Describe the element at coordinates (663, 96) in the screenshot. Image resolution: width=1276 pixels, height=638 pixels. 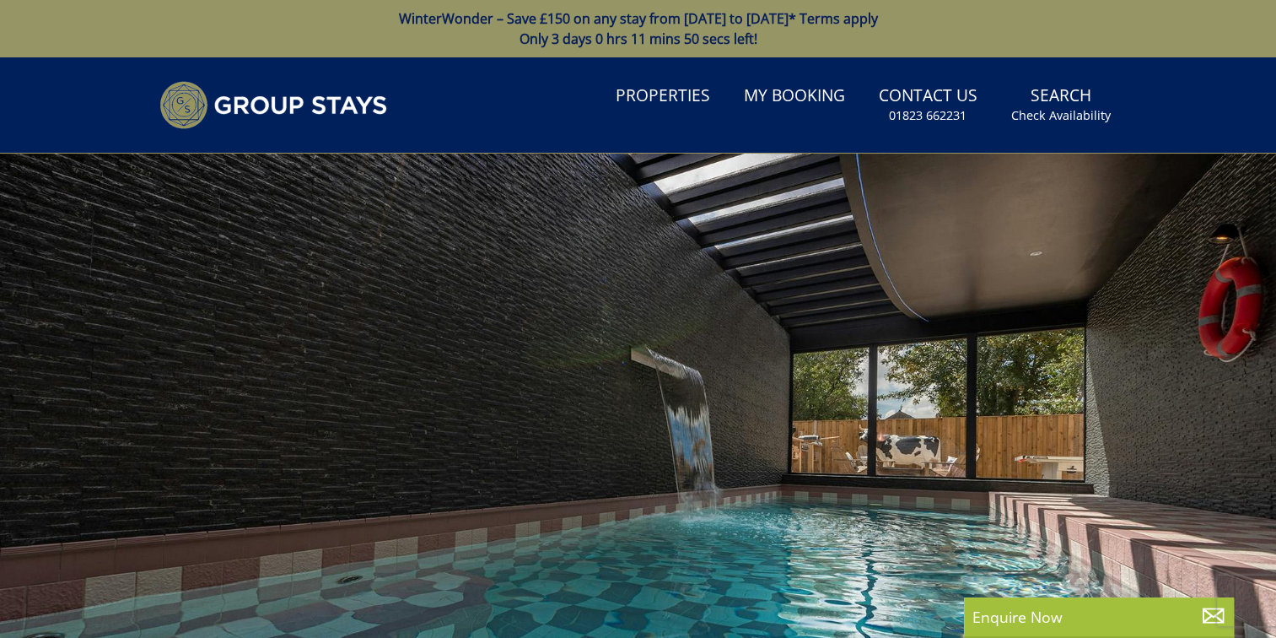
I see `a: Properties` at that location.